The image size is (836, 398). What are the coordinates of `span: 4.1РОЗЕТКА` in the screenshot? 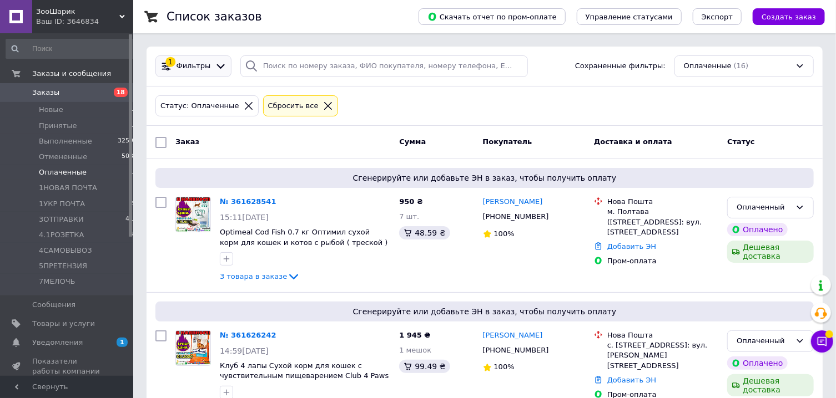 It's located at (61, 235).